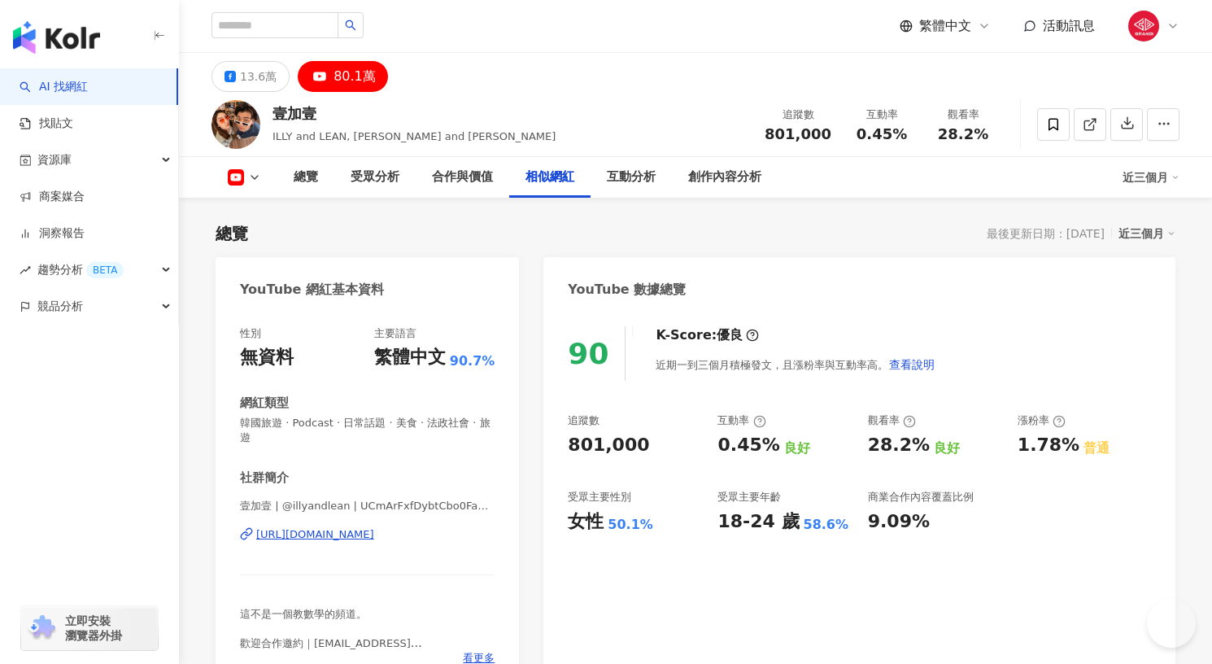 Image resolution: width=1212 pixels, height=664 pixels. What do you see at coordinates (105, 270) in the screenshot?
I see `div: BETA` at bounding box center [105, 270].